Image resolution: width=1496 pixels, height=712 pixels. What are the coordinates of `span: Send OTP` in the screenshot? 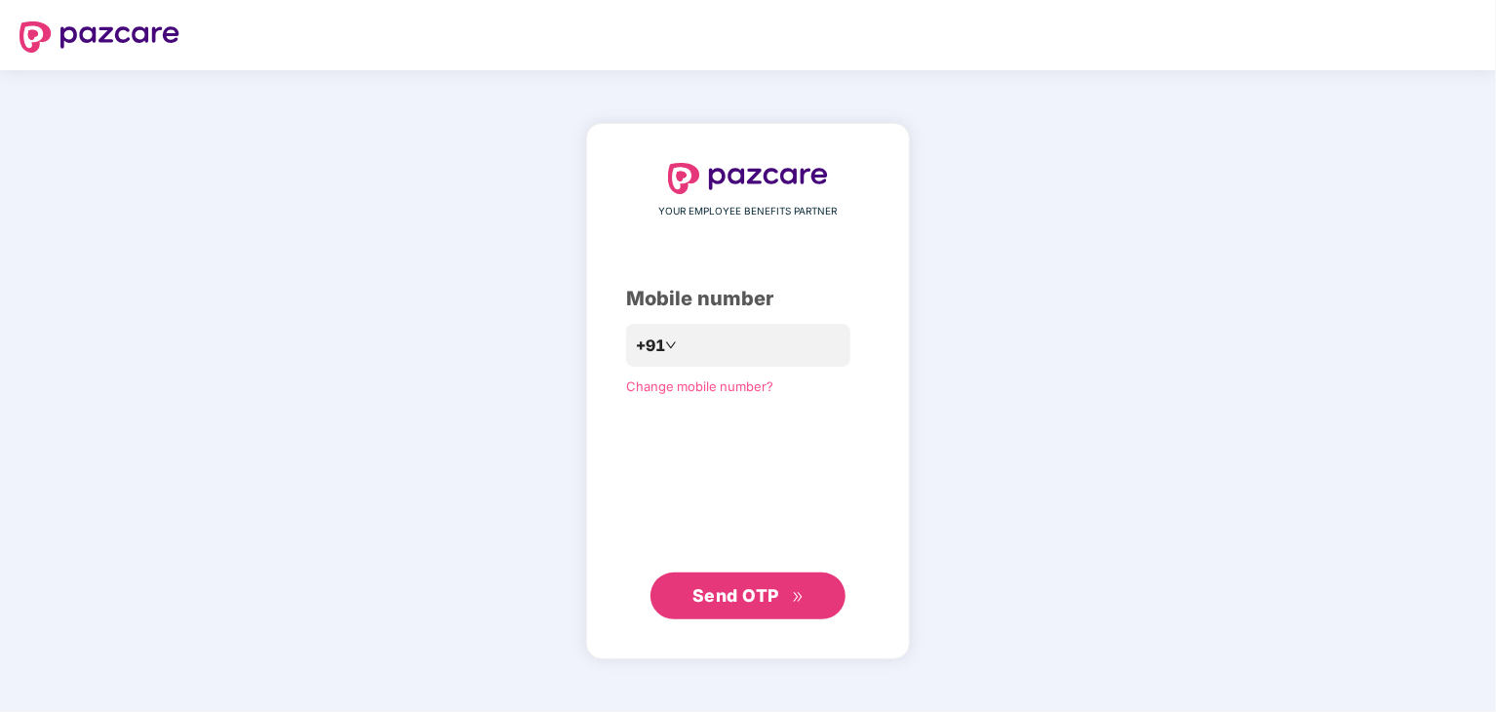 It's located at (736, 595).